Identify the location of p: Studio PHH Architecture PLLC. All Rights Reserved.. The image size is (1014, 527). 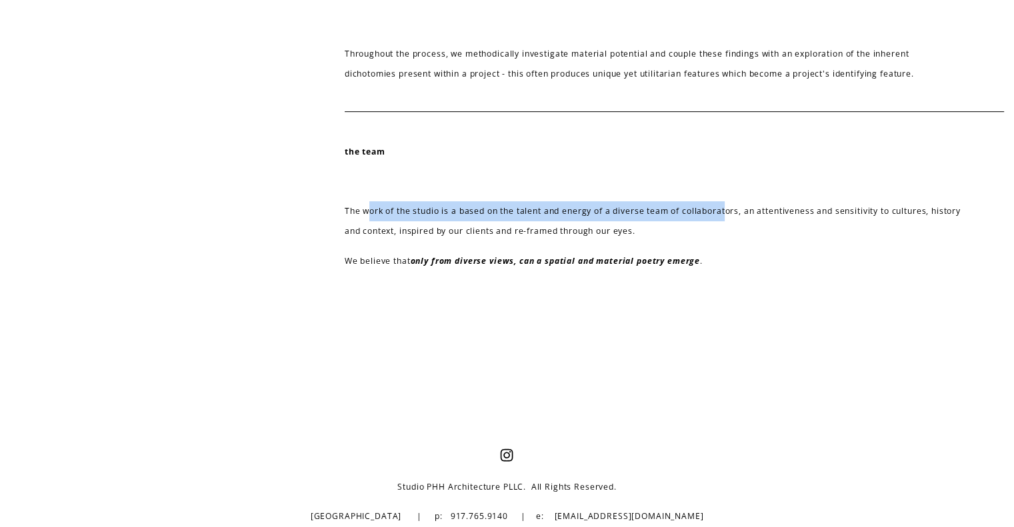
(506, 487).